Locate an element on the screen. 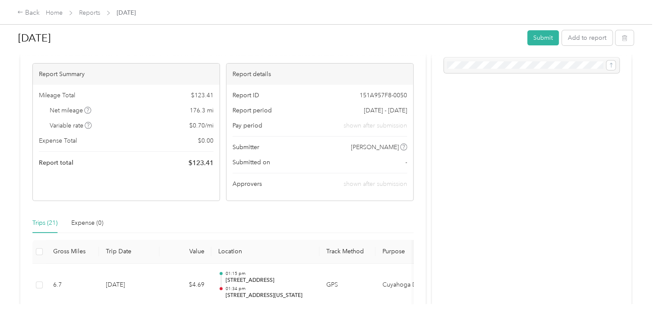 The image size is (656, 319). th: Value is located at coordinates (185, 251).